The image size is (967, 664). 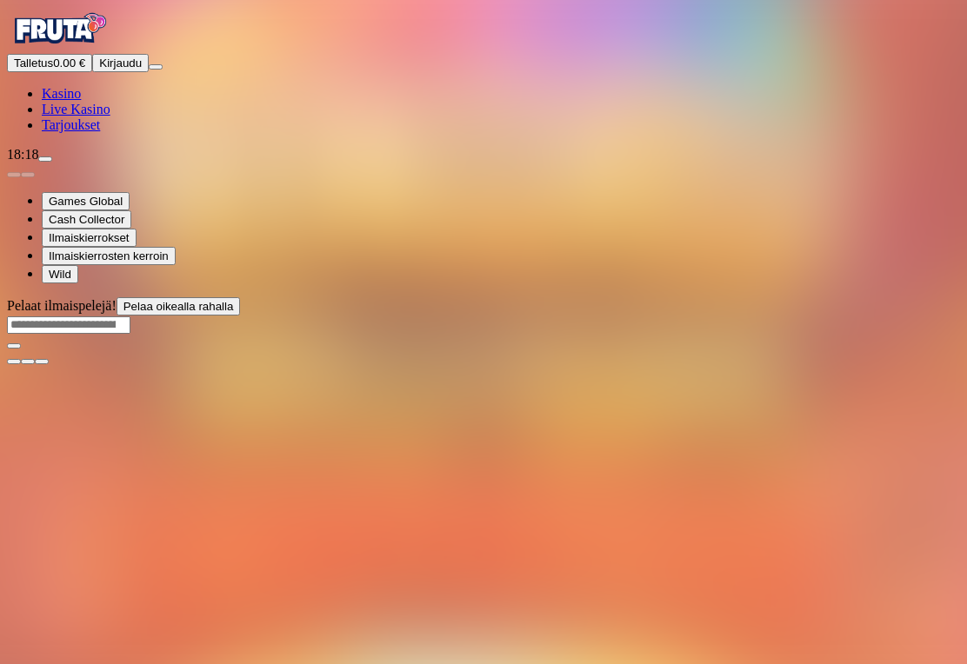 What do you see at coordinates (86, 219) in the screenshot?
I see `span: Cash Collector` at bounding box center [86, 219].